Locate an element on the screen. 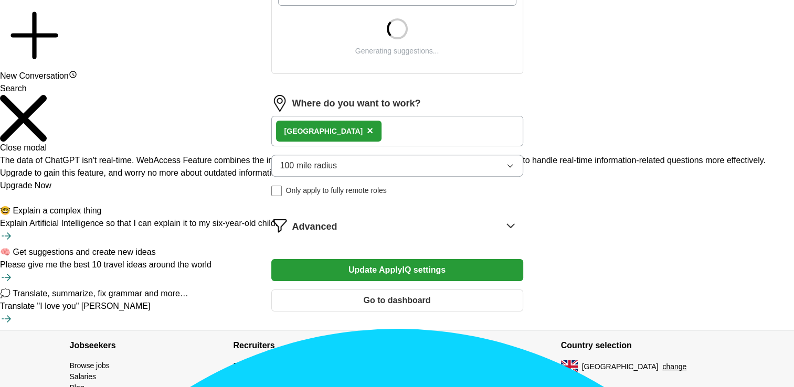 The image size is (794, 387). button: Update ApplyIQ settings is located at coordinates (397, 270).